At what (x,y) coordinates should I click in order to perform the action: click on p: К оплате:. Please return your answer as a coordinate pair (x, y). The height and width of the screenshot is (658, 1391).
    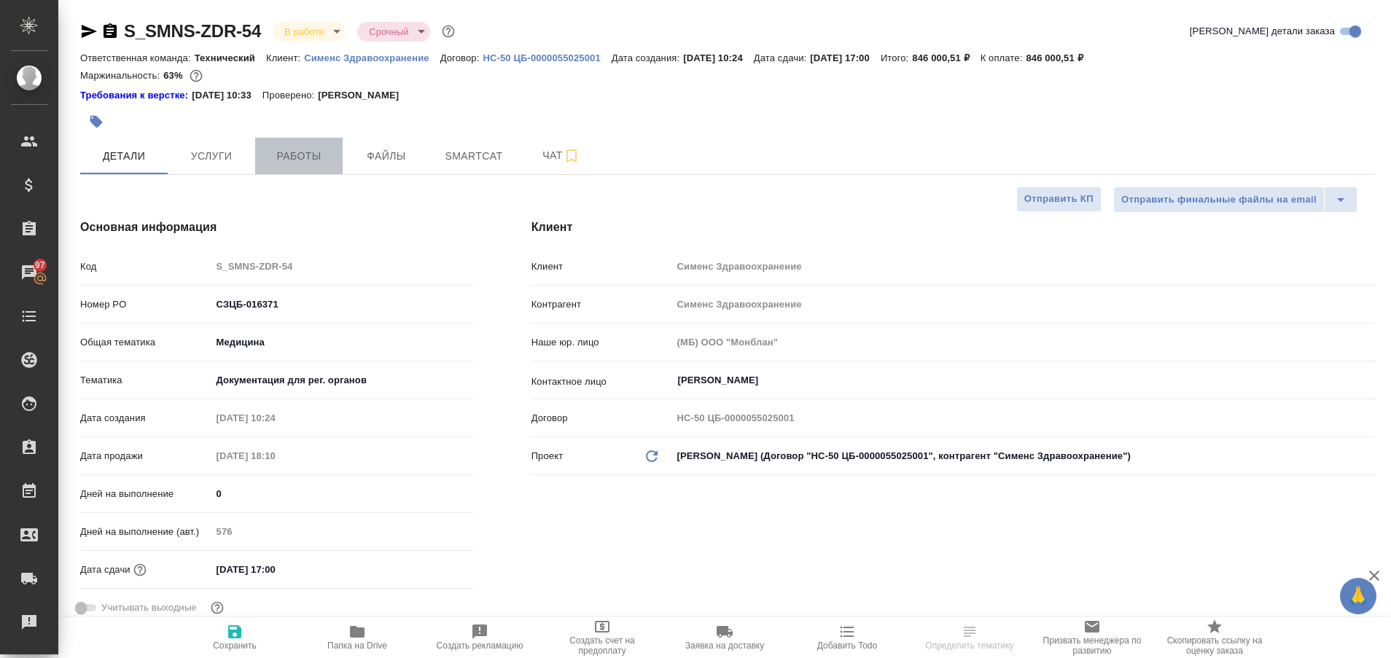
    Looking at the image, I should click on (1003, 58).